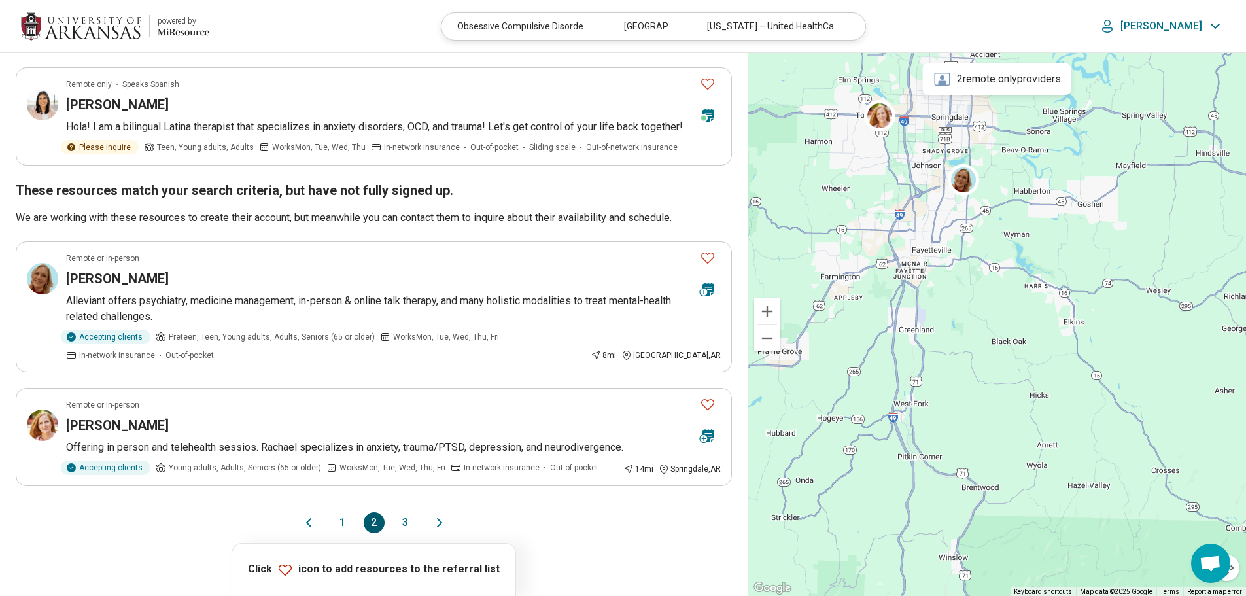 The height and width of the screenshot is (596, 1246). What do you see at coordinates (405, 523) in the screenshot?
I see `button: 3` at bounding box center [405, 523].